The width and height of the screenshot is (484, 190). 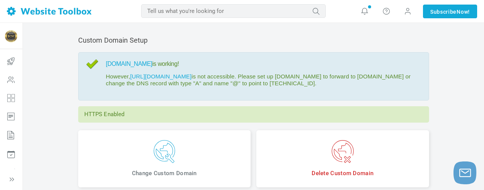 I want to click on span: Change Custom Domain, so click(x=164, y=173).